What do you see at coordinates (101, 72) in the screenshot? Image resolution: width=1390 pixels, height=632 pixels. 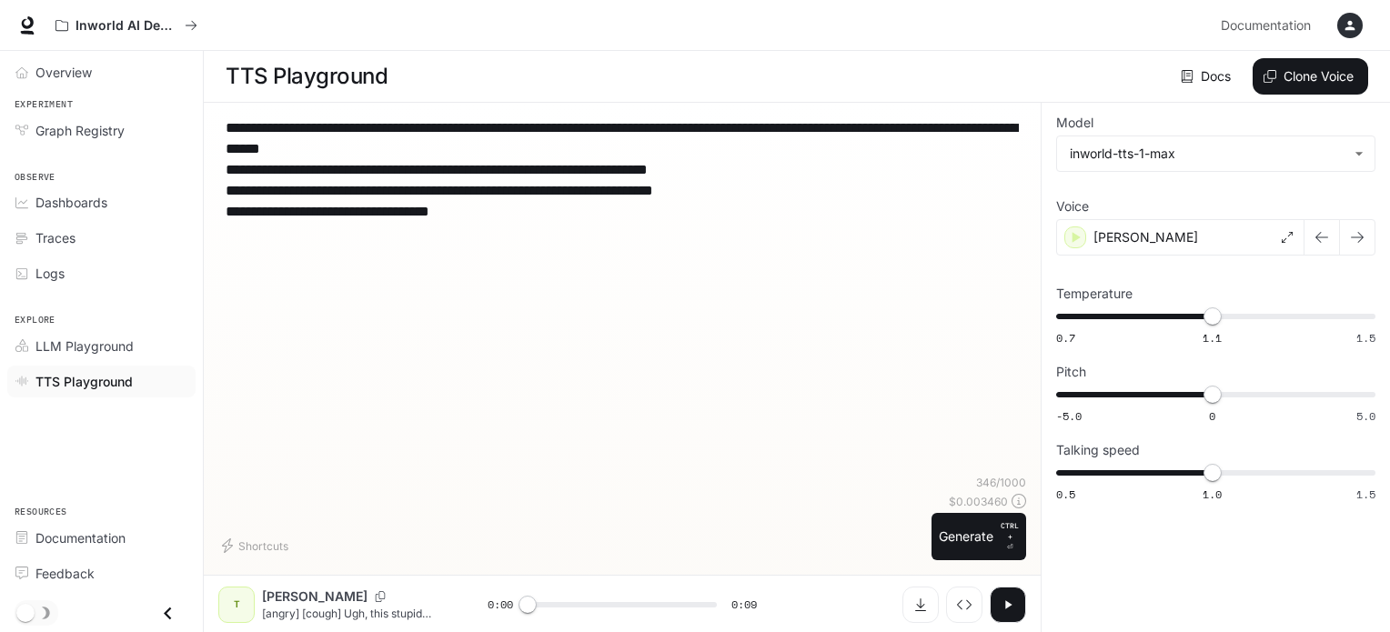 I see `a: Overview` at bounding box center [101, 72].